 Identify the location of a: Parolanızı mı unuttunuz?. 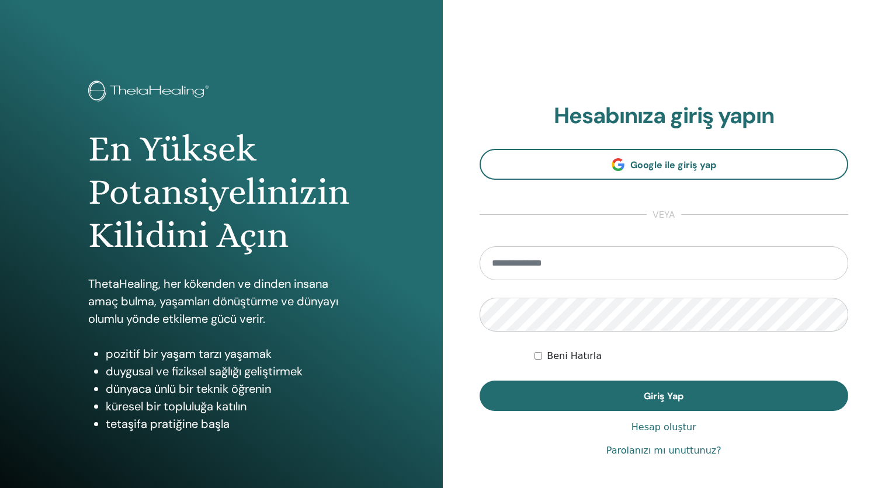
(664, 451).